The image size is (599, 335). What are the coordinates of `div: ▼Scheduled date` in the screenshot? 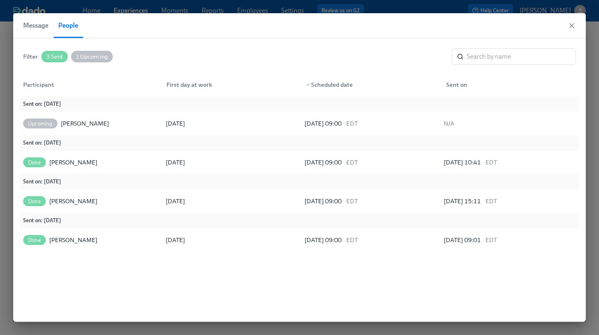 It's located at (369, 85).